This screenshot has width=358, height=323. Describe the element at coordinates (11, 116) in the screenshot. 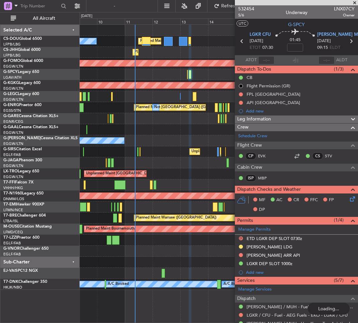

I see `span: G-GARE` at that location.